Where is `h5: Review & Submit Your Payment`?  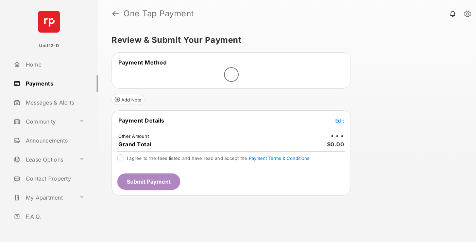 h5: Review & Submit Your Payment is located at coordinates (284, 40).